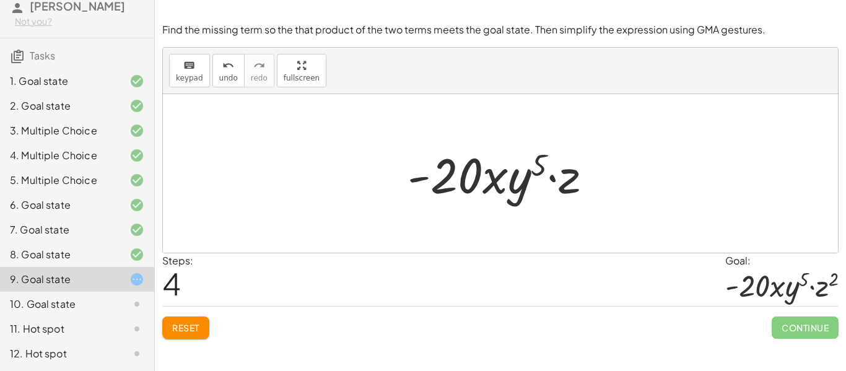 The image size is (846, 371). What do you see at coordinates (137, 279) in the screenshot?
I see `i: Task started.` at bounding box center [137, 279].